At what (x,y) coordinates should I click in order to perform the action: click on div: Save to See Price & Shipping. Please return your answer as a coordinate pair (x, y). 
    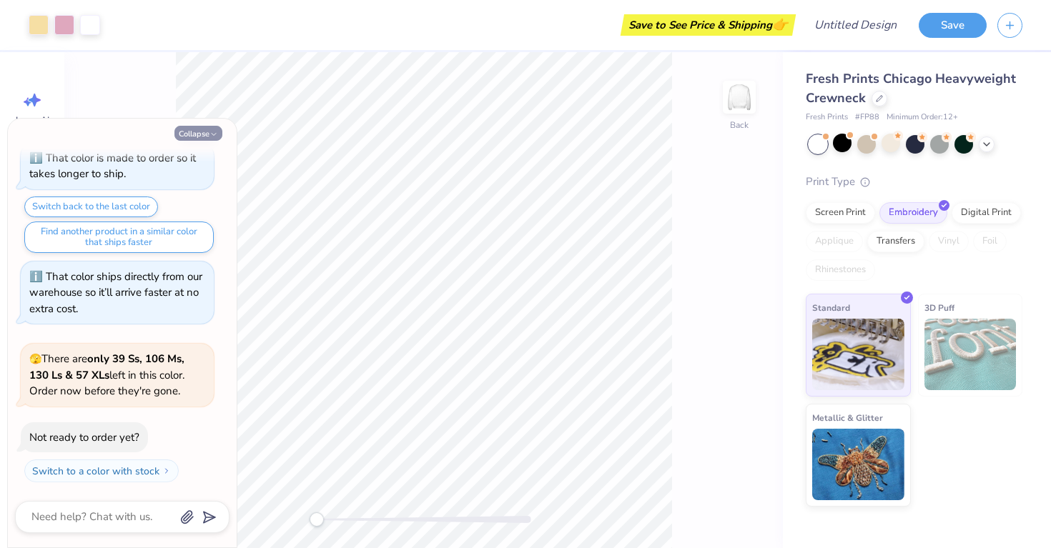
    Looking at the image, I should click on (707, 25).